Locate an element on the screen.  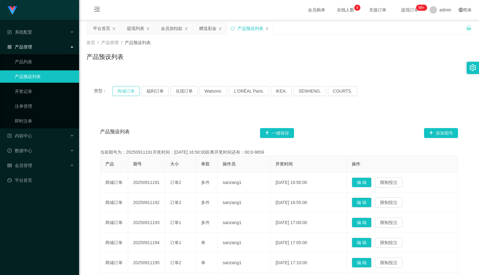
button: COURTS. is located at coordinates (342, 91).